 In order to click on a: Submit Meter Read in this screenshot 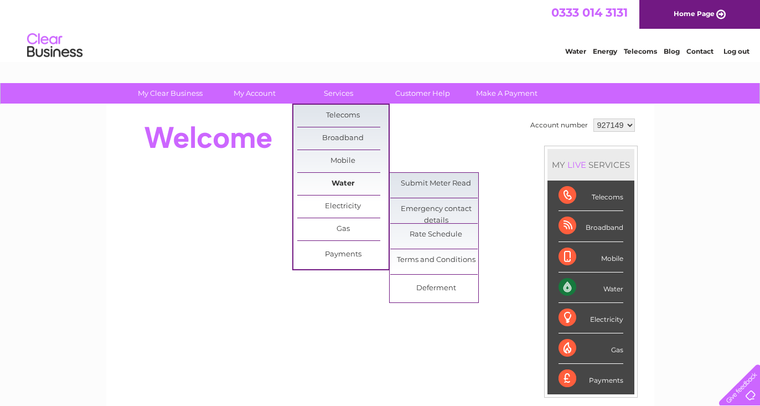, I will do `click(436, 184)`.